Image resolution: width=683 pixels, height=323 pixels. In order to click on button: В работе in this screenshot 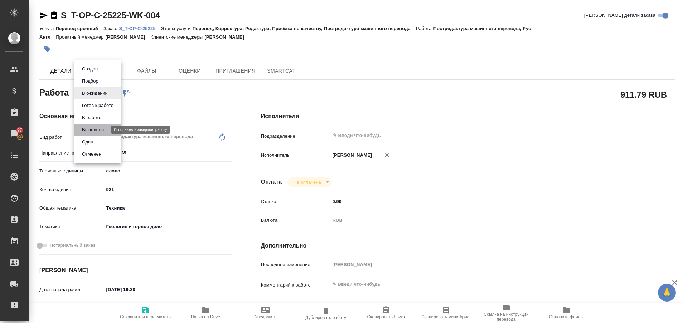, I will do `click(92, 118)`.